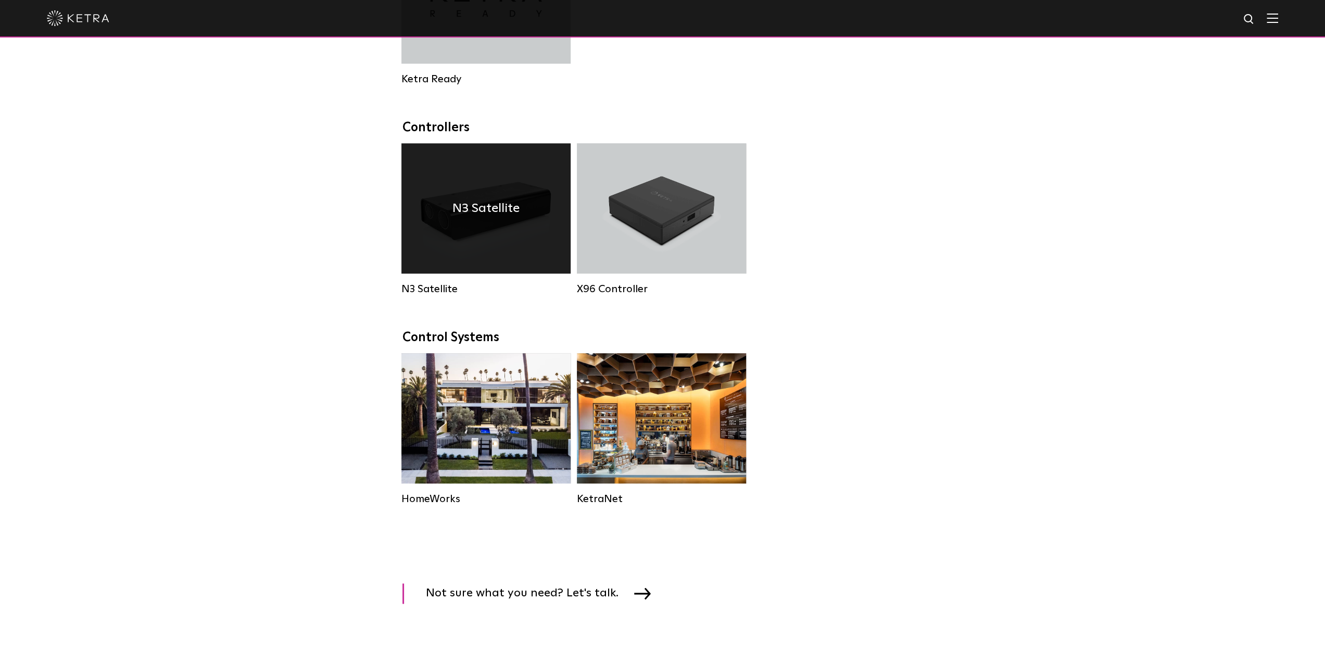 Image resolution: width=1325 pixels, height=662 pixels. I want to click on div: Control Systems, so click(663, 337).